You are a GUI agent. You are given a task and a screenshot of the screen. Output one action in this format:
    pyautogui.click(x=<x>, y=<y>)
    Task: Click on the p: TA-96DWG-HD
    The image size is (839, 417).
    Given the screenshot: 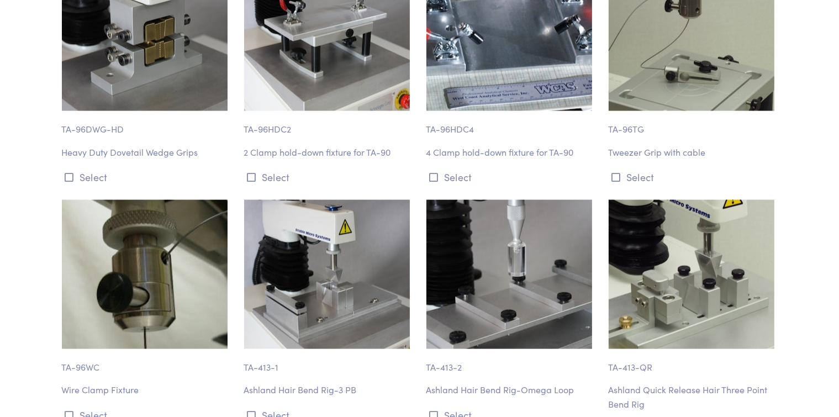 What is the action you would take?
    pyautogui.click(x=146, y=124)
    